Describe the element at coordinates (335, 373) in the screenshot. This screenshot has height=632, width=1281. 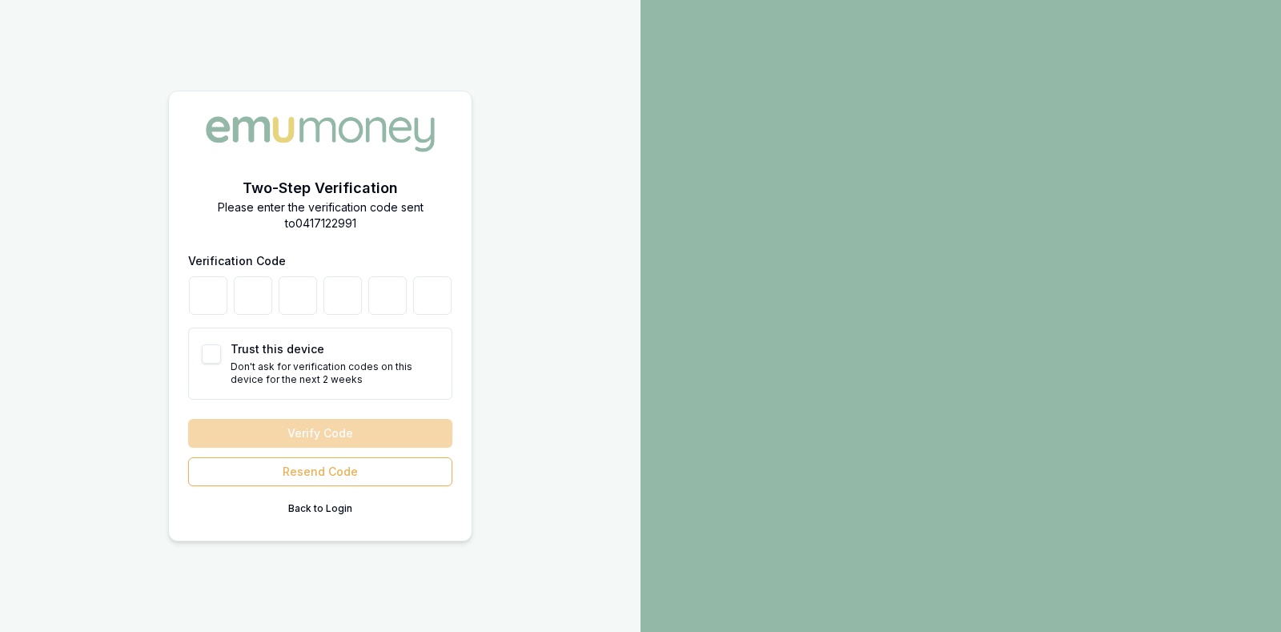
I see `p: Don't ask for verification codes on this device for the next 2 weeks` at that location.